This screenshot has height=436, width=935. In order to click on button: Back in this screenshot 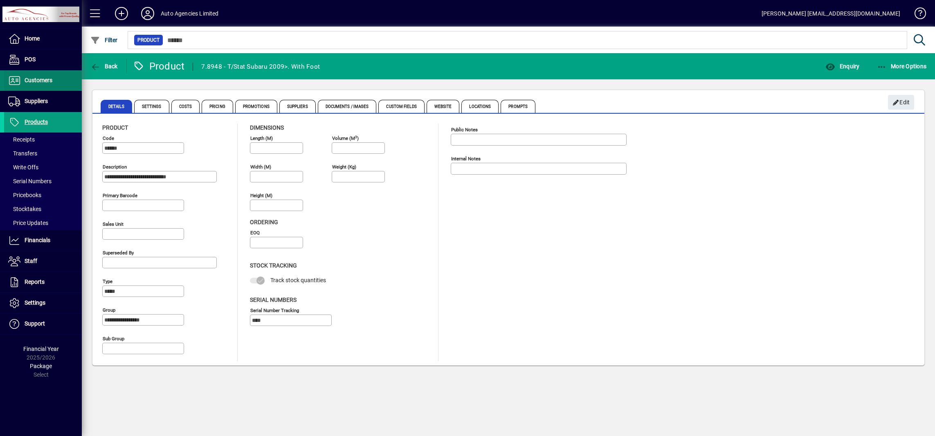, I will do `click(104, 66)`.